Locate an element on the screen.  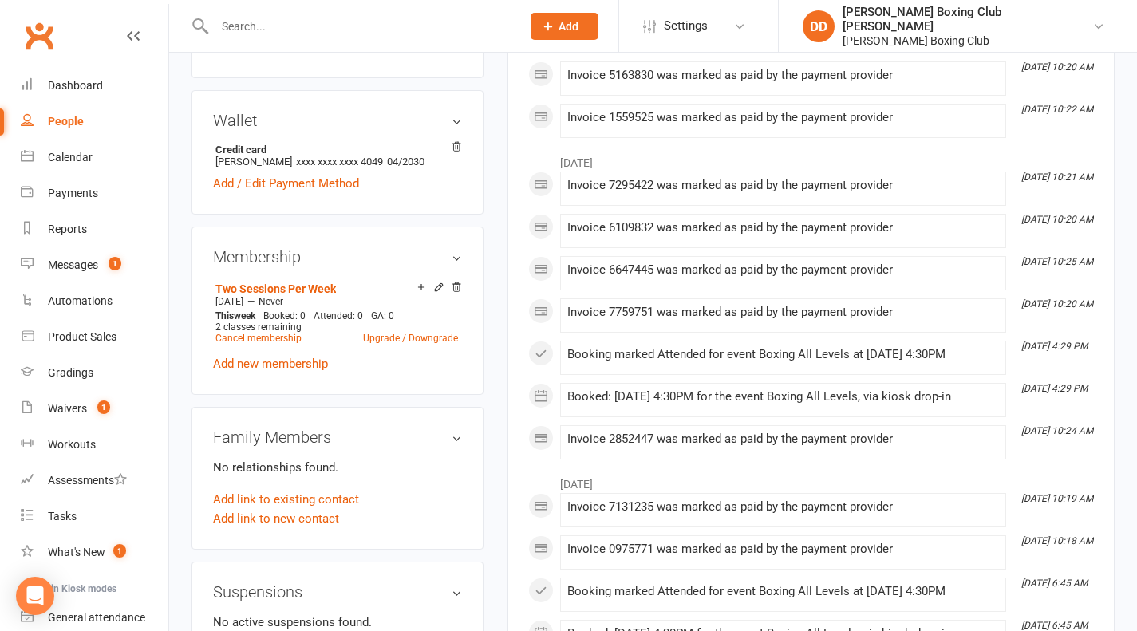
div: Waivers is located at coordinates (67, 408).